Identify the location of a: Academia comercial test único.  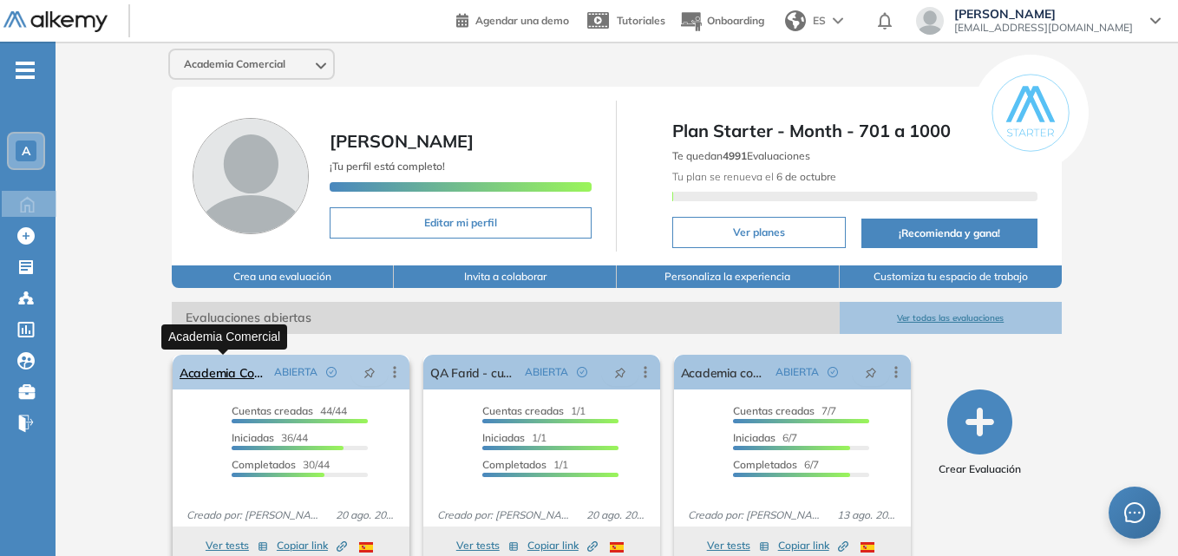
(724, 372).